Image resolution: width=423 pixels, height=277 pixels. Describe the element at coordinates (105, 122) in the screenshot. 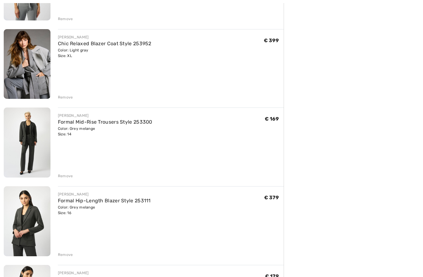

I see `a: Formal Mid-Rise Trousers Style 253300` at that location.